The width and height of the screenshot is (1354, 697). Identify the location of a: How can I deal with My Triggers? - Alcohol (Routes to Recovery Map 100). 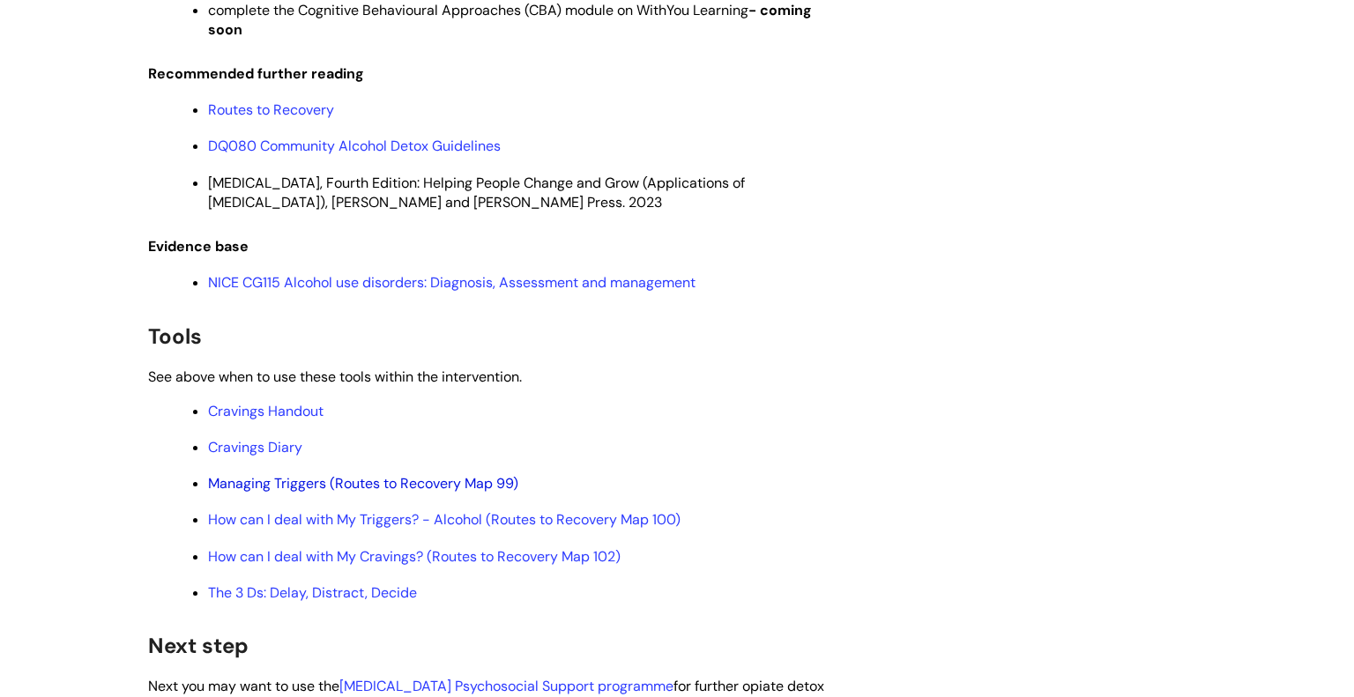
(444, 519).